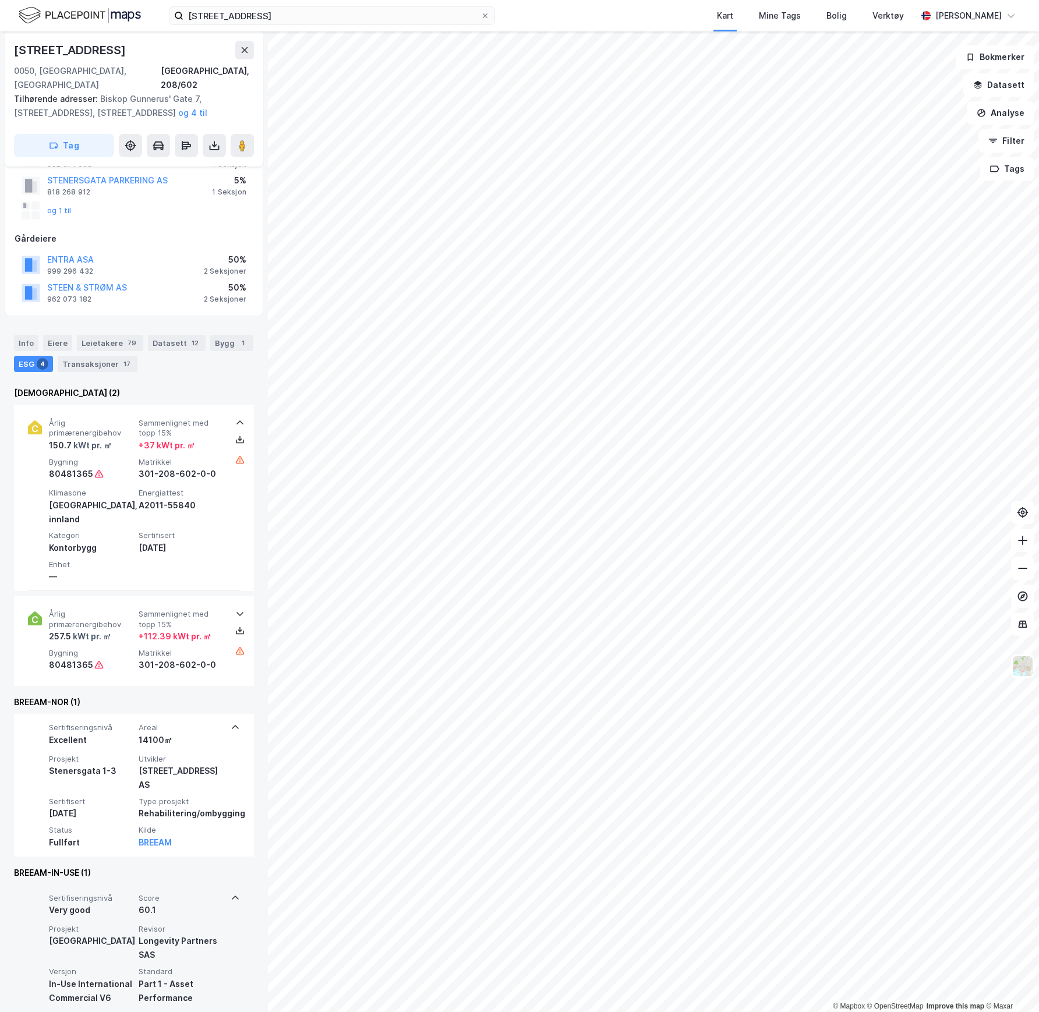 The image size is (1039, 1012). I want to click on span: Klimasone, so click(91, 493).